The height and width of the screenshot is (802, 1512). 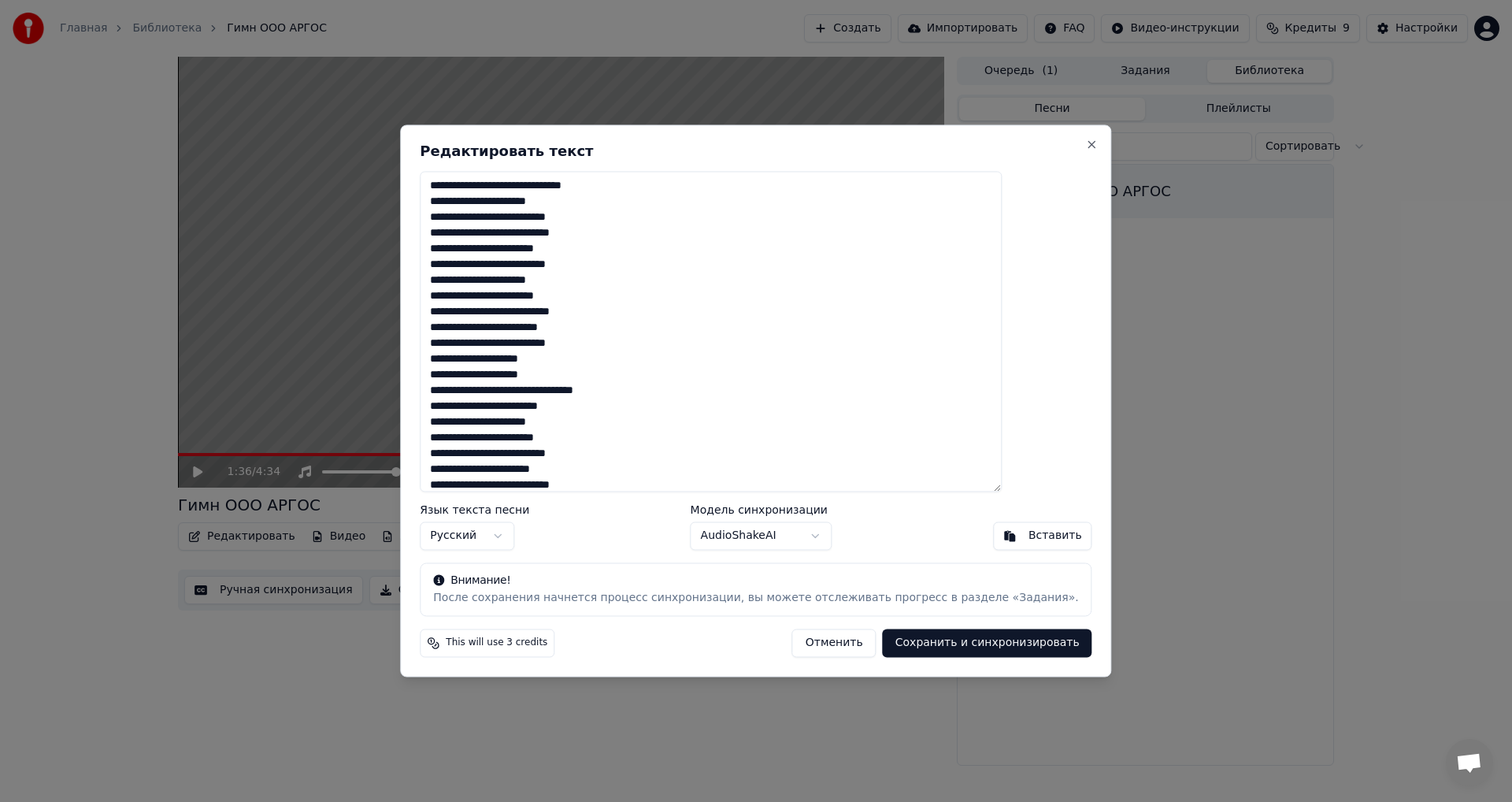 I want to click on div: Вставить, so click(x=1055, y=536).